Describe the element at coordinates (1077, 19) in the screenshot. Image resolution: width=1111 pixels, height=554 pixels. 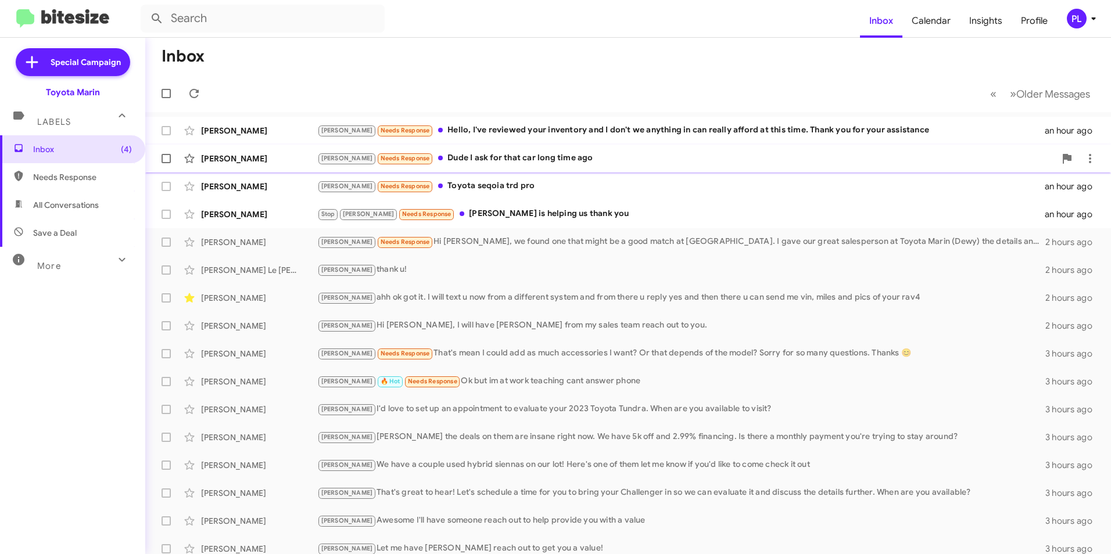
I see `div: PL` at that location.